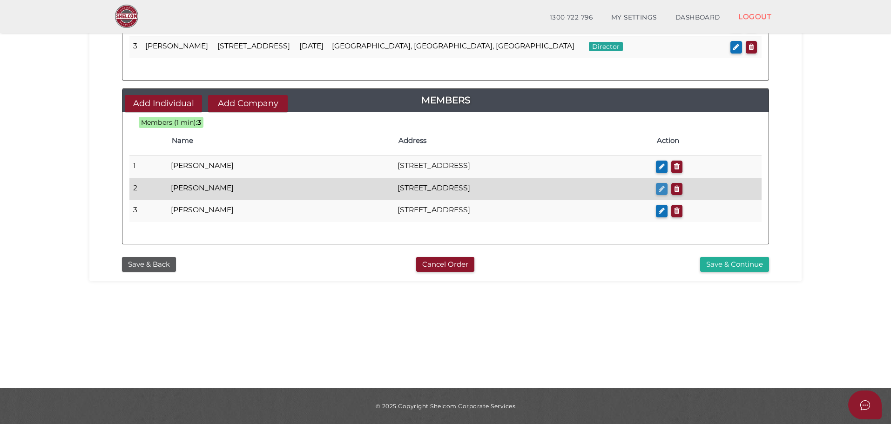 The width and height of the screenshot is (891, 424). Describe the element at coordinates (149, 265) in the screenshot. I see `button: Save & Back` at that location.